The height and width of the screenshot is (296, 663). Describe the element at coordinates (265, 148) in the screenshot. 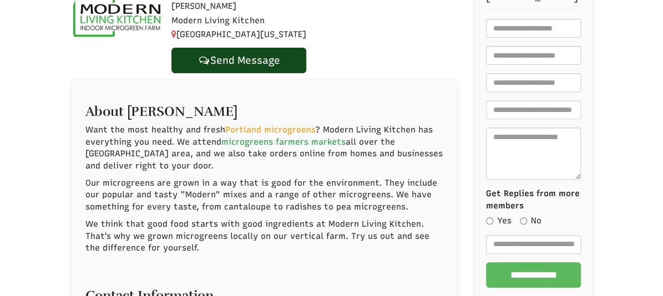

I see `p: Want the most healthy and fresh ? Modern Living Kitchen has everything you need. We attend all ov...` at that location.